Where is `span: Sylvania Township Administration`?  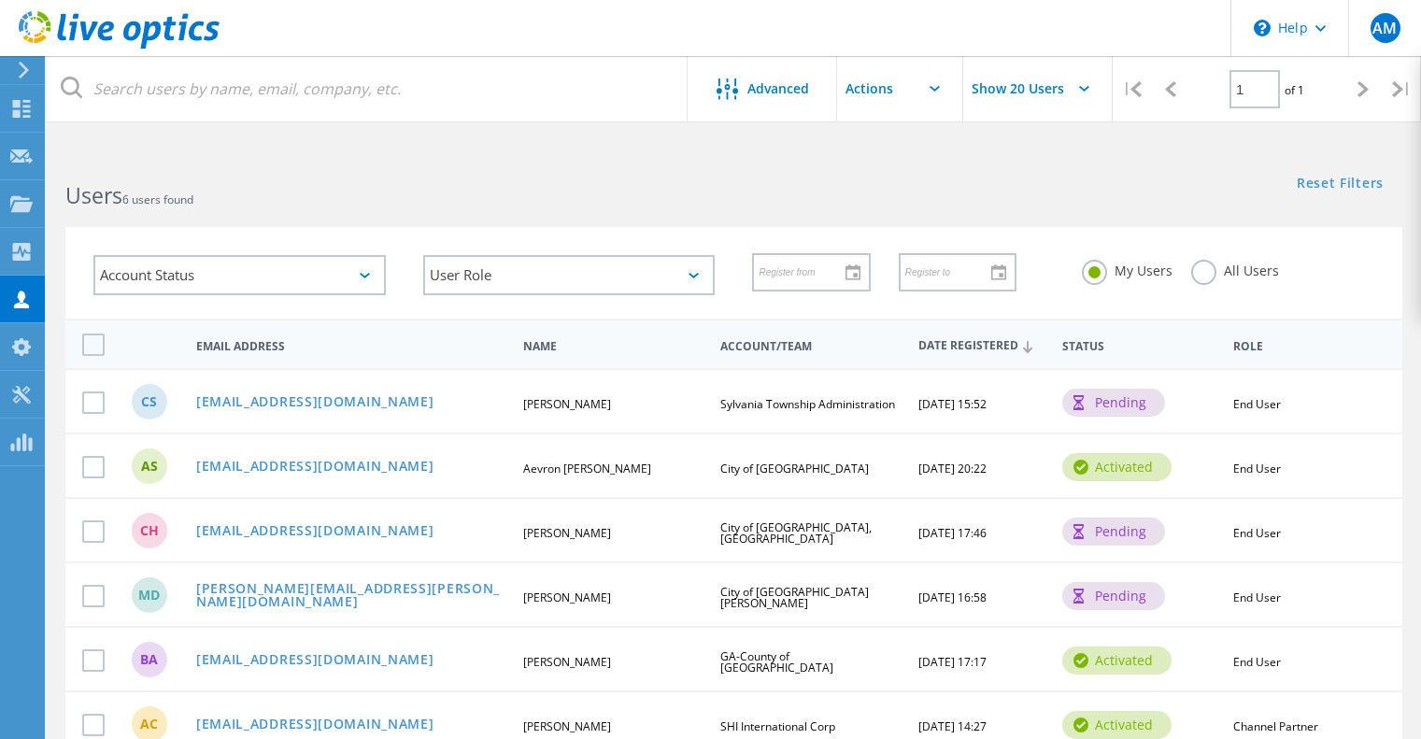
span: Sylvania Township Administration is located at coordinates (807, 404).